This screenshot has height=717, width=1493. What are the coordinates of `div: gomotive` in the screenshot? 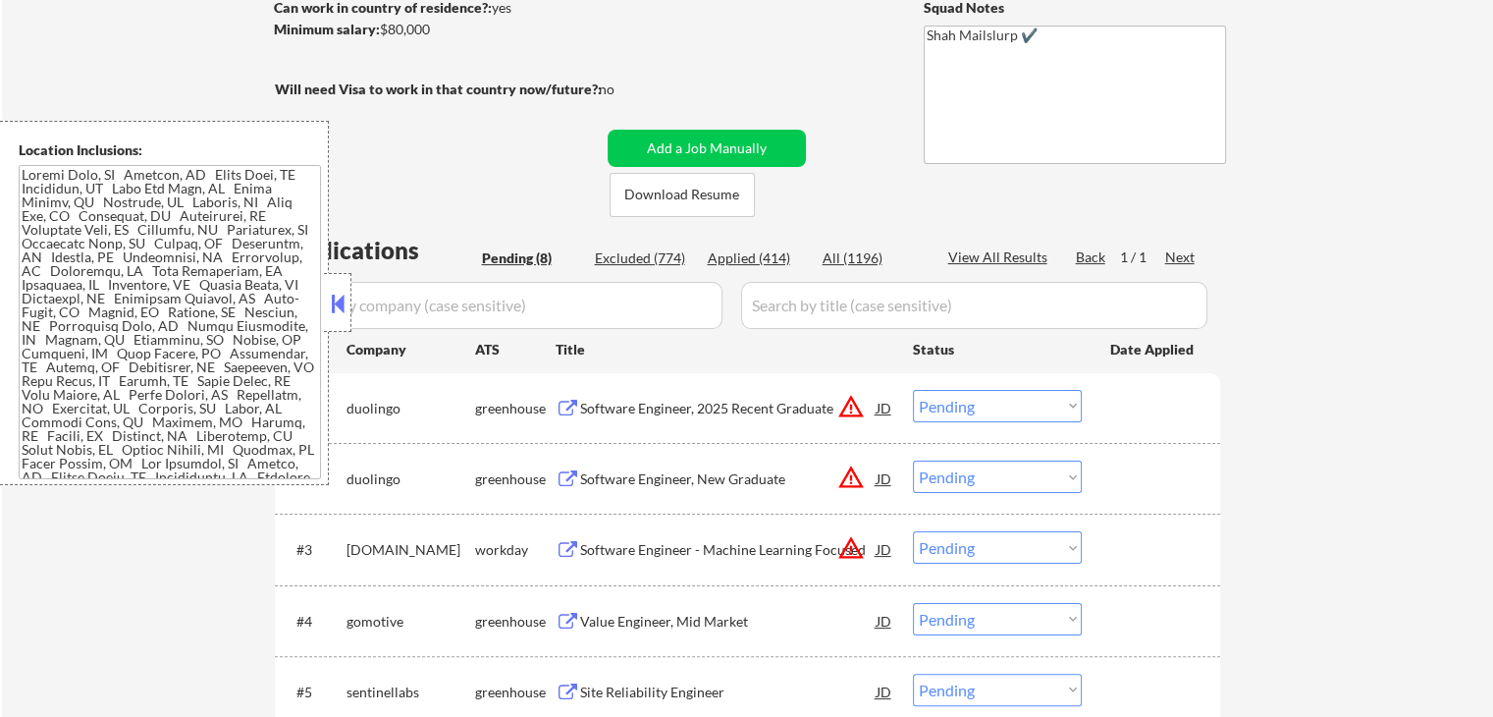 It's located at (410, 621).